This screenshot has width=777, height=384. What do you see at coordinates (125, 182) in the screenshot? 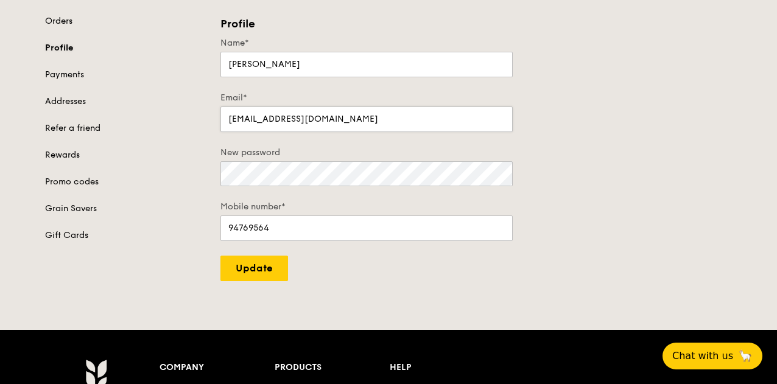
I see `a: Promo codes` at bounding box center [125, 182].